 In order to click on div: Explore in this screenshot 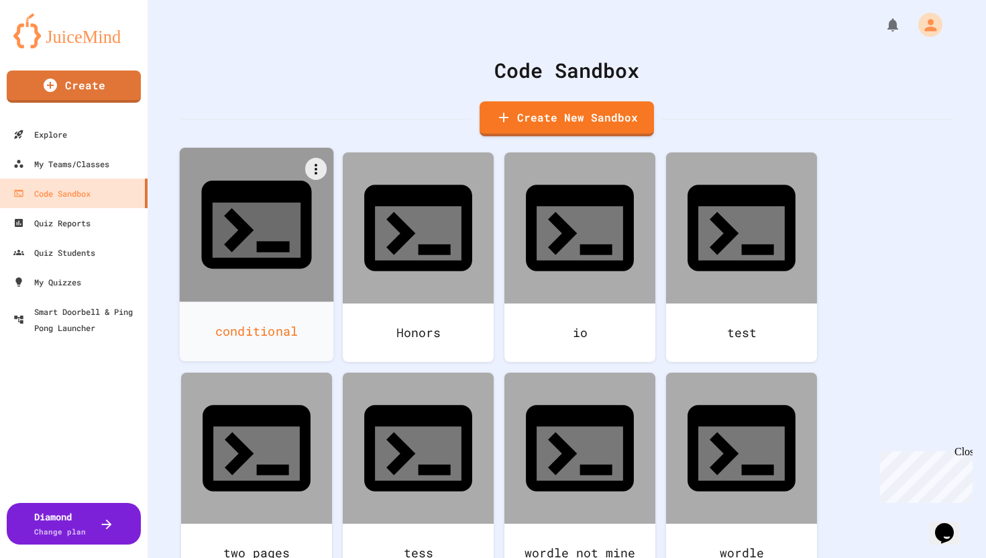, I will do `click(40, 134)`.